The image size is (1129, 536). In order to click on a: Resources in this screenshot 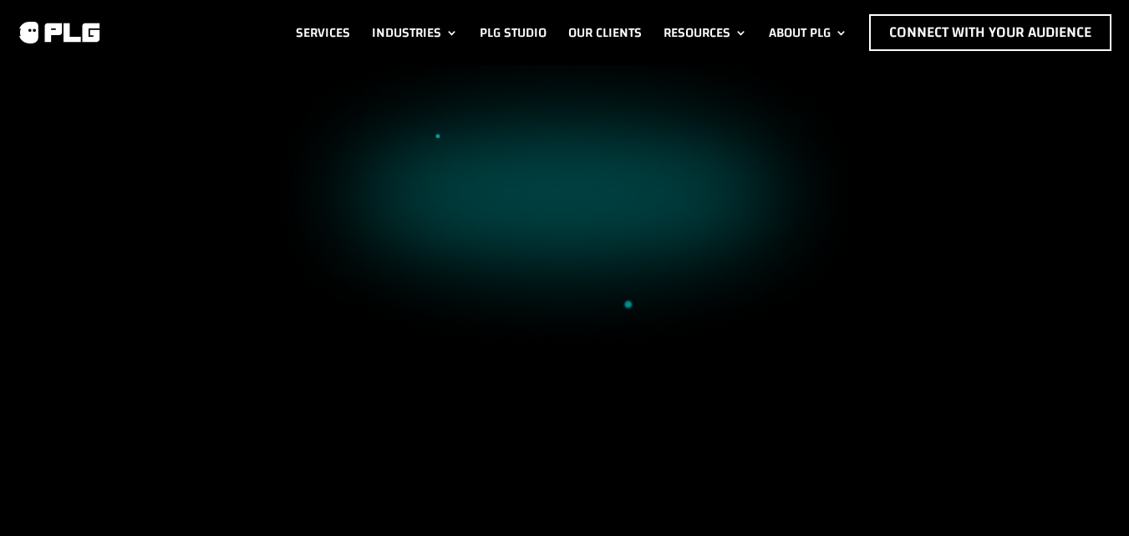, I will do `click(706, 33)`.